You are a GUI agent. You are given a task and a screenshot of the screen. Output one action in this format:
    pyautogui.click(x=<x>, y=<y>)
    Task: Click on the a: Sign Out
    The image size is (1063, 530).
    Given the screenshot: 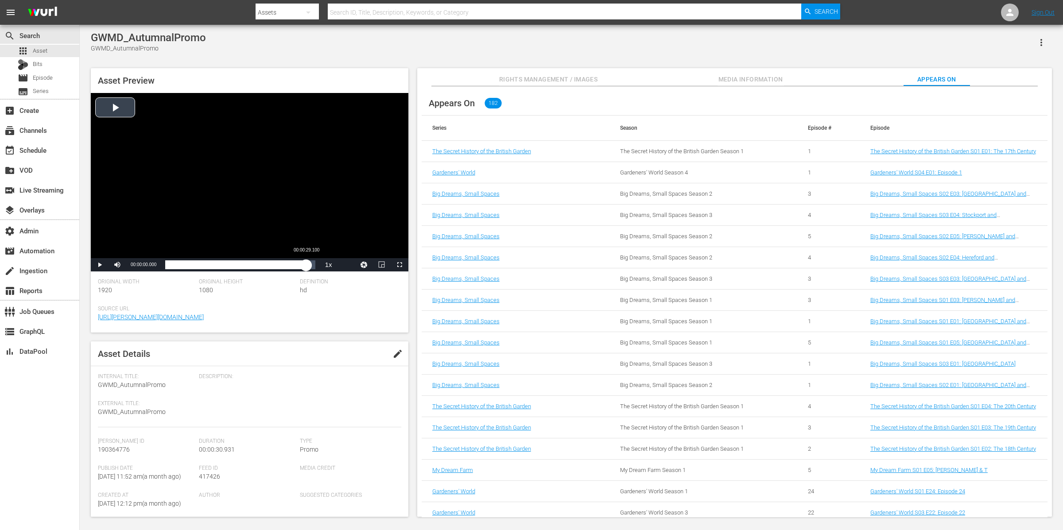 What is the action you would take?
    pyautogui.click(x=1043, y=12)
    